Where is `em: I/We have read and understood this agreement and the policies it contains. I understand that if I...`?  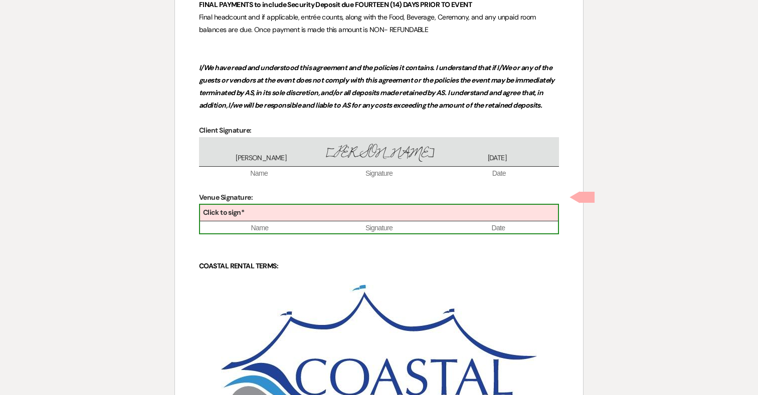
em: I/We have read and understood this agreement and the policies it contains. I understand that if I... is located at coordinates (377, 87).